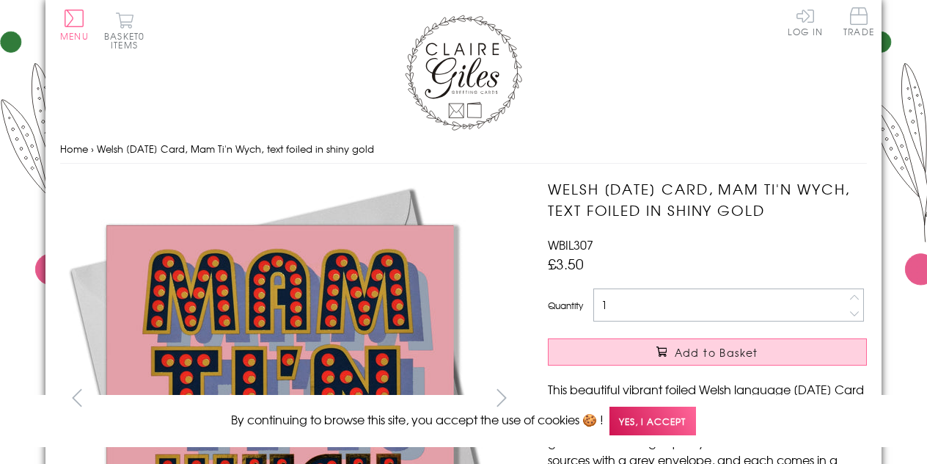 The image size is (927, 464). Describe the element at coordinates (124, 30) in the screenshot. I see `button: Basket0 items` at that location.